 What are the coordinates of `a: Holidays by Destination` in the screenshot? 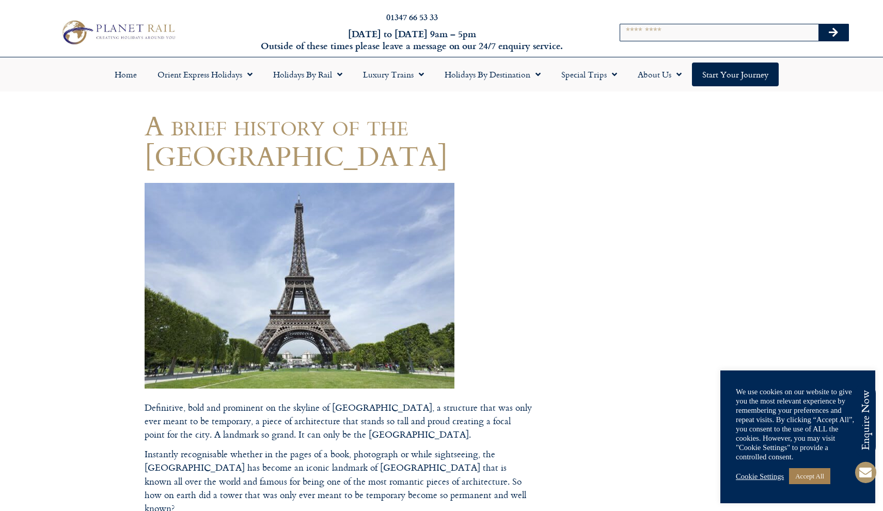 It's located at (493, 74).